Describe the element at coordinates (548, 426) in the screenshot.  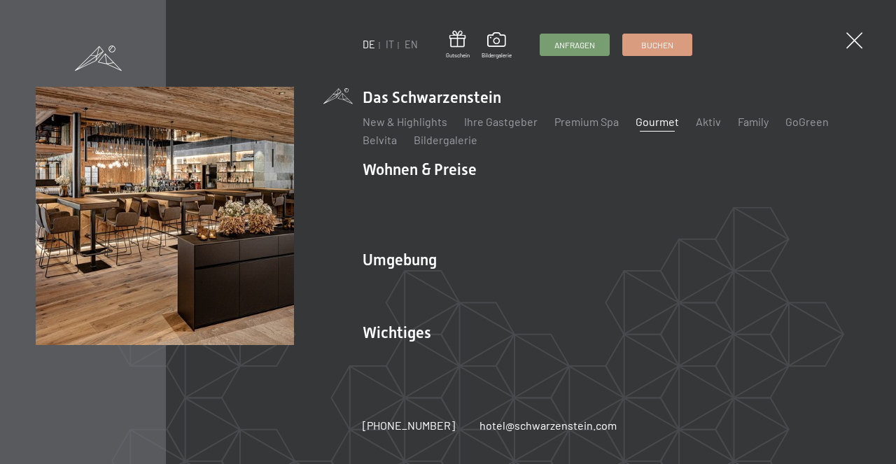
I see `a: hotel@schwarzenstein.com` at that location.